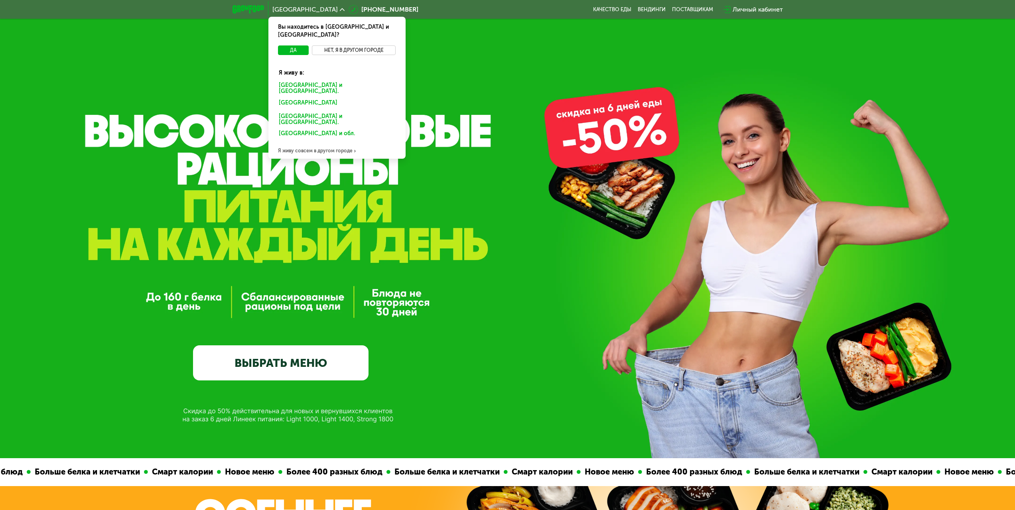 The width and height of the screenshot is (1015, 510). Describe the element at coordinates (293, 50) in the screenshot. I see `button: Да` at that location.